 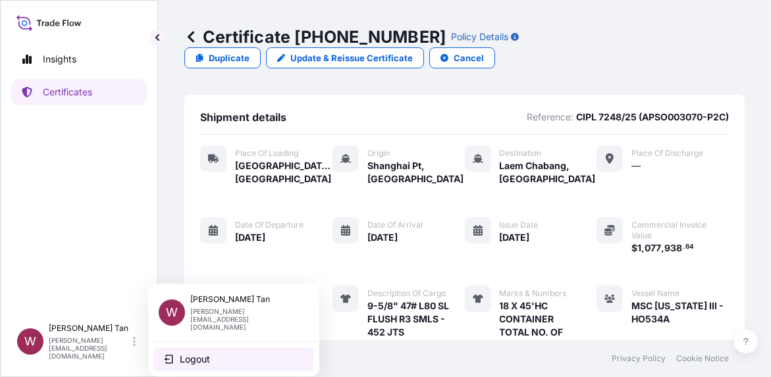 I want to click on span: Destination, so click(x=520, y=153).